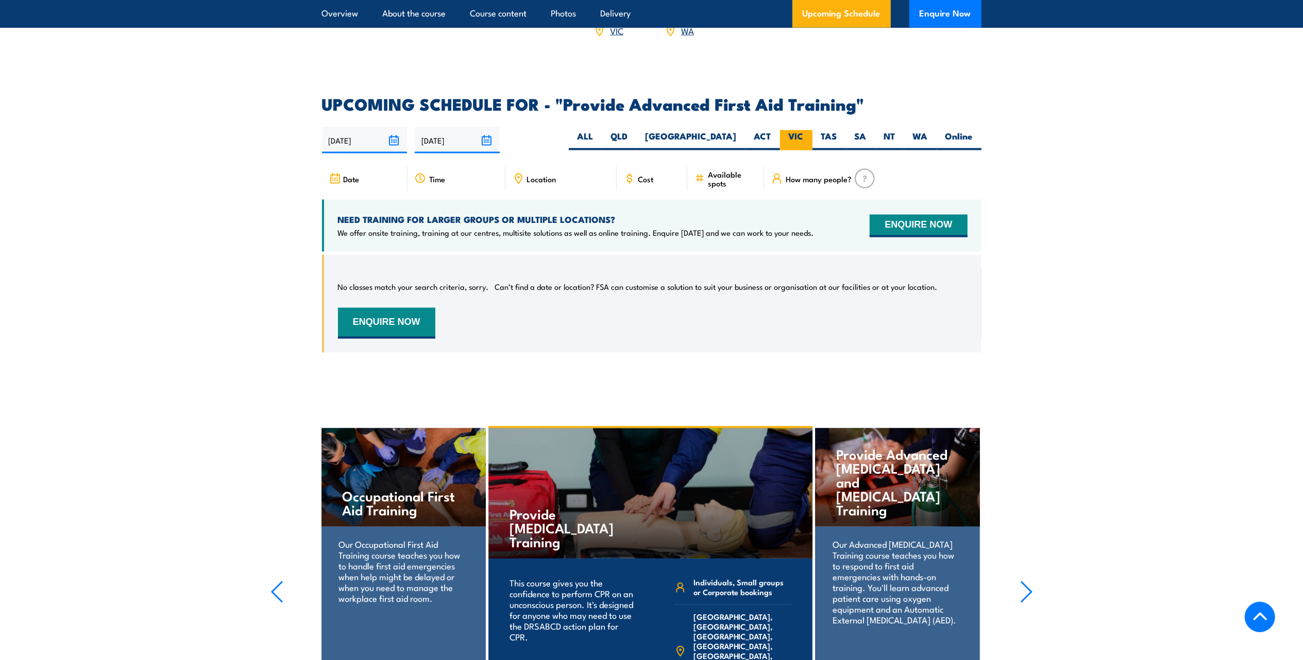  Describe the element at coordinates (351, 179) in the screenshot. I see `span: Date` at that location.